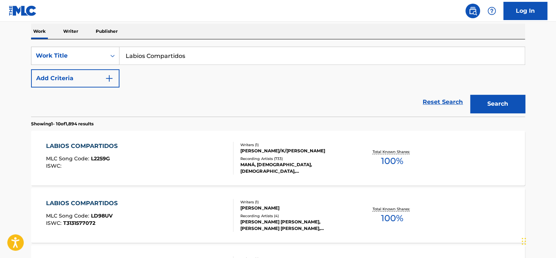  I want to click on div: Recording Artists ( 4 ), so click(295, 216).